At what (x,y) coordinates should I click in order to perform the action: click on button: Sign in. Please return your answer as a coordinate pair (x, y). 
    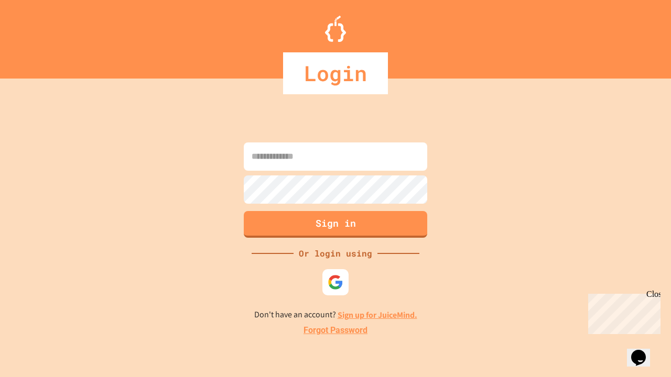
    Looking at the image, I should click on (335, 224).